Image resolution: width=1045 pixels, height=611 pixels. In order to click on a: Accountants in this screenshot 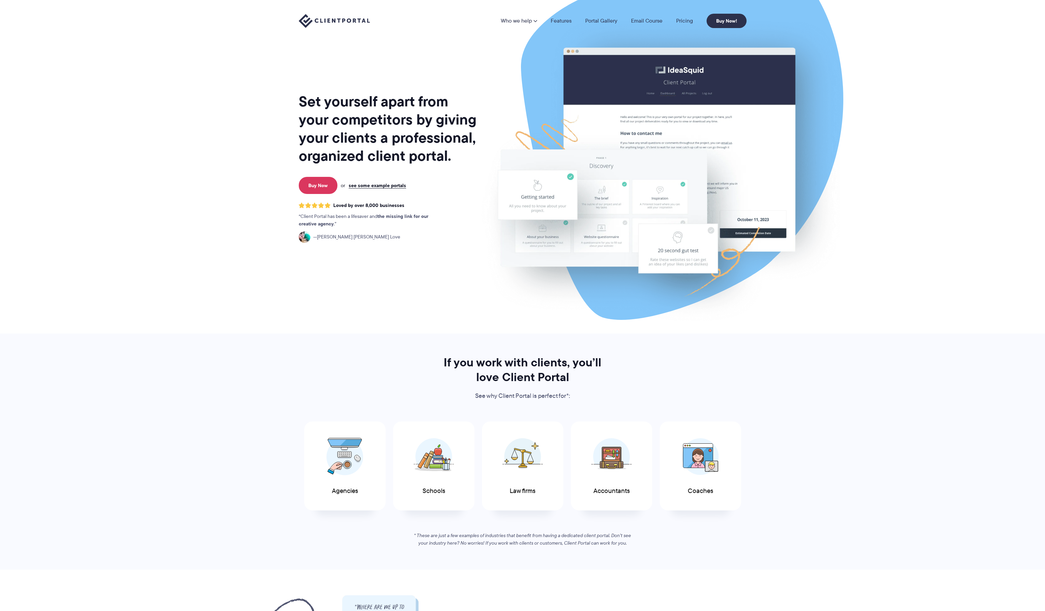, I will do `click(612, 466)`.